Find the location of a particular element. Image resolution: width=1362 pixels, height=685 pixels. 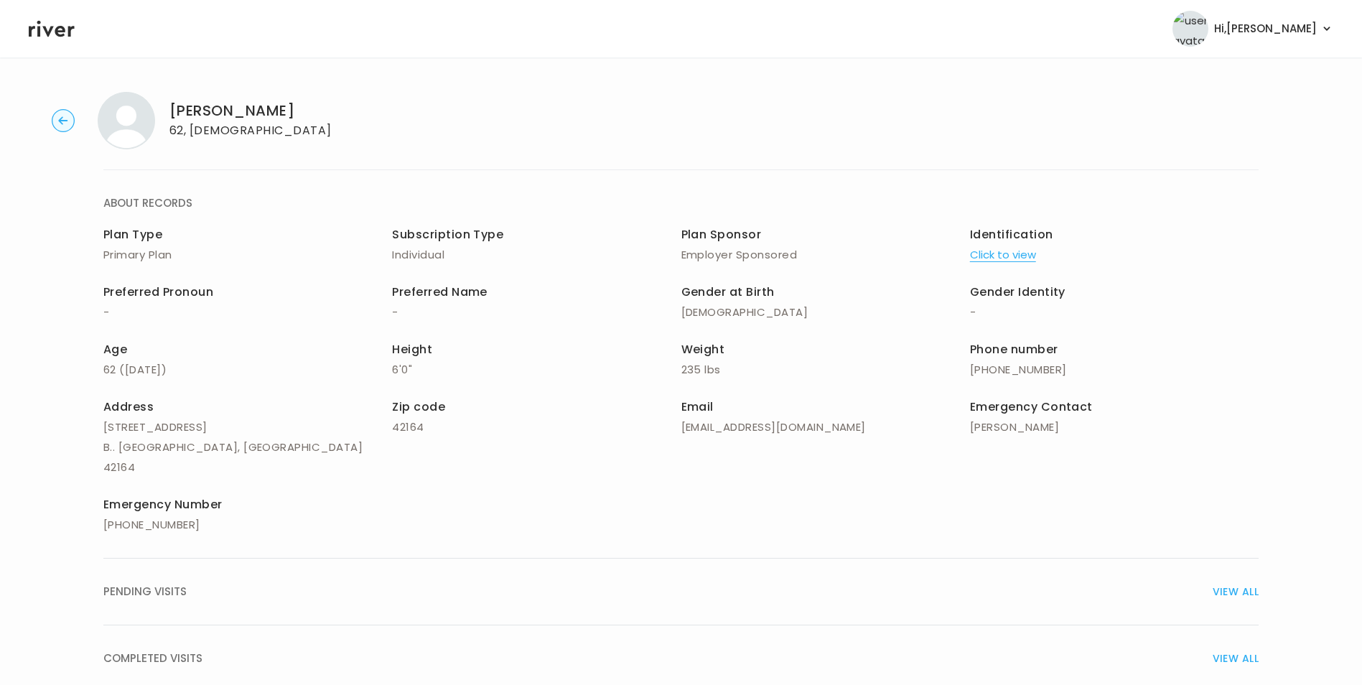

span: Identification is located at coordinates (1012, 234).